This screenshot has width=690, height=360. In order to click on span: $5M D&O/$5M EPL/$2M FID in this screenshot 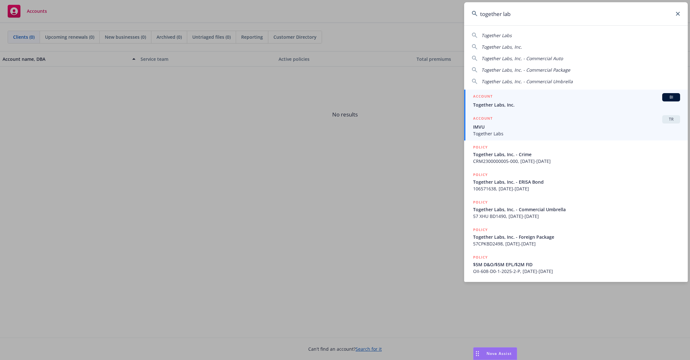, I will do `click(577, 264)`.